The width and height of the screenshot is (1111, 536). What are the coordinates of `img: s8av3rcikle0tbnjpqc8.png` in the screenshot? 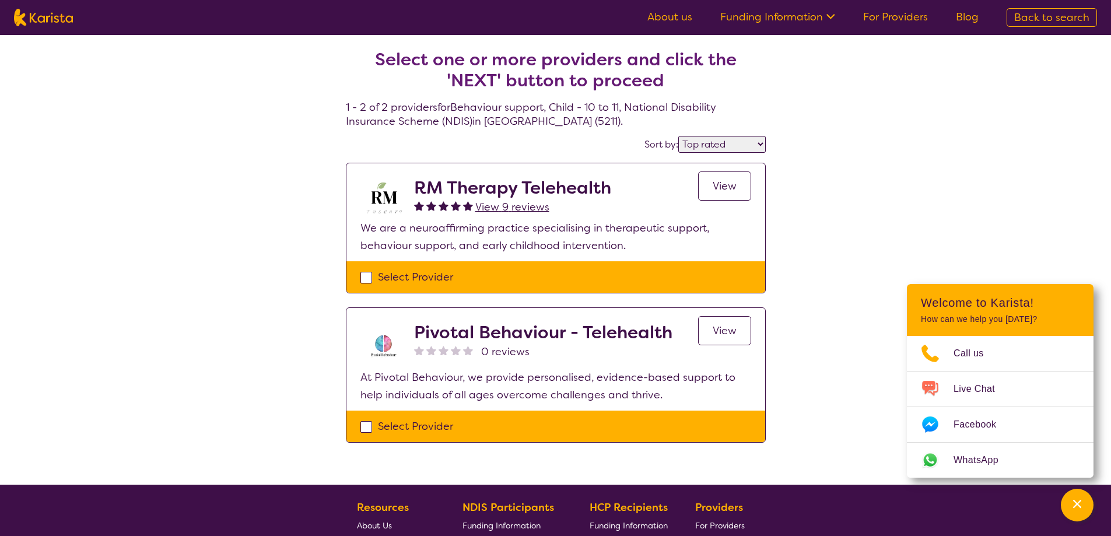 It's located at (384, 345).